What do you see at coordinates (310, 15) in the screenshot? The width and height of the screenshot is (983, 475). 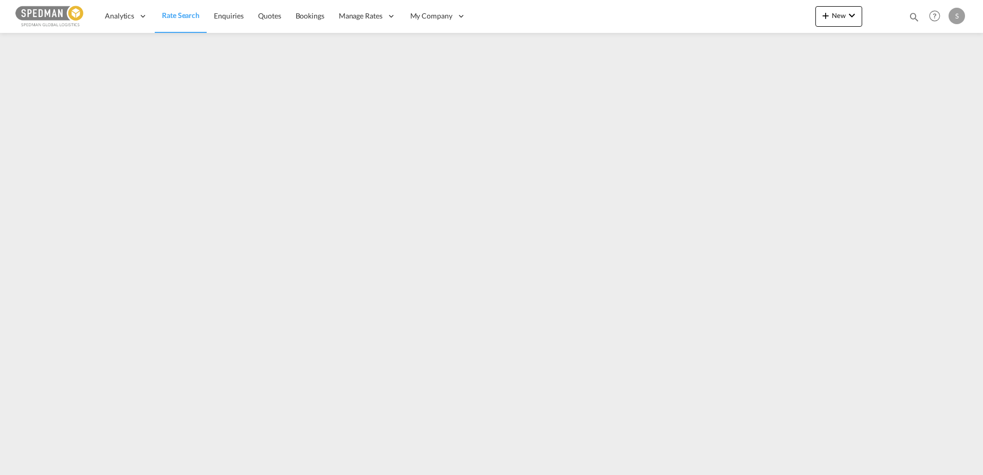 I see `span: Bookings` at bounding box center [310, 15].